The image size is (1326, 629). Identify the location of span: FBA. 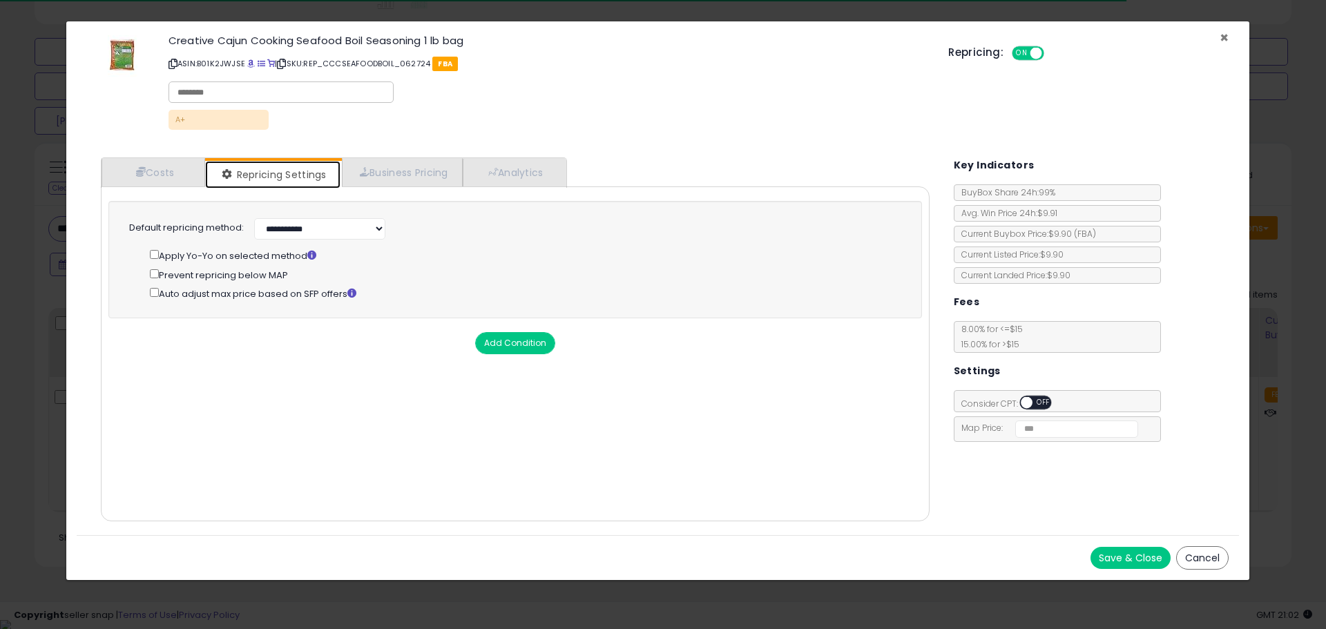
(445, 64).